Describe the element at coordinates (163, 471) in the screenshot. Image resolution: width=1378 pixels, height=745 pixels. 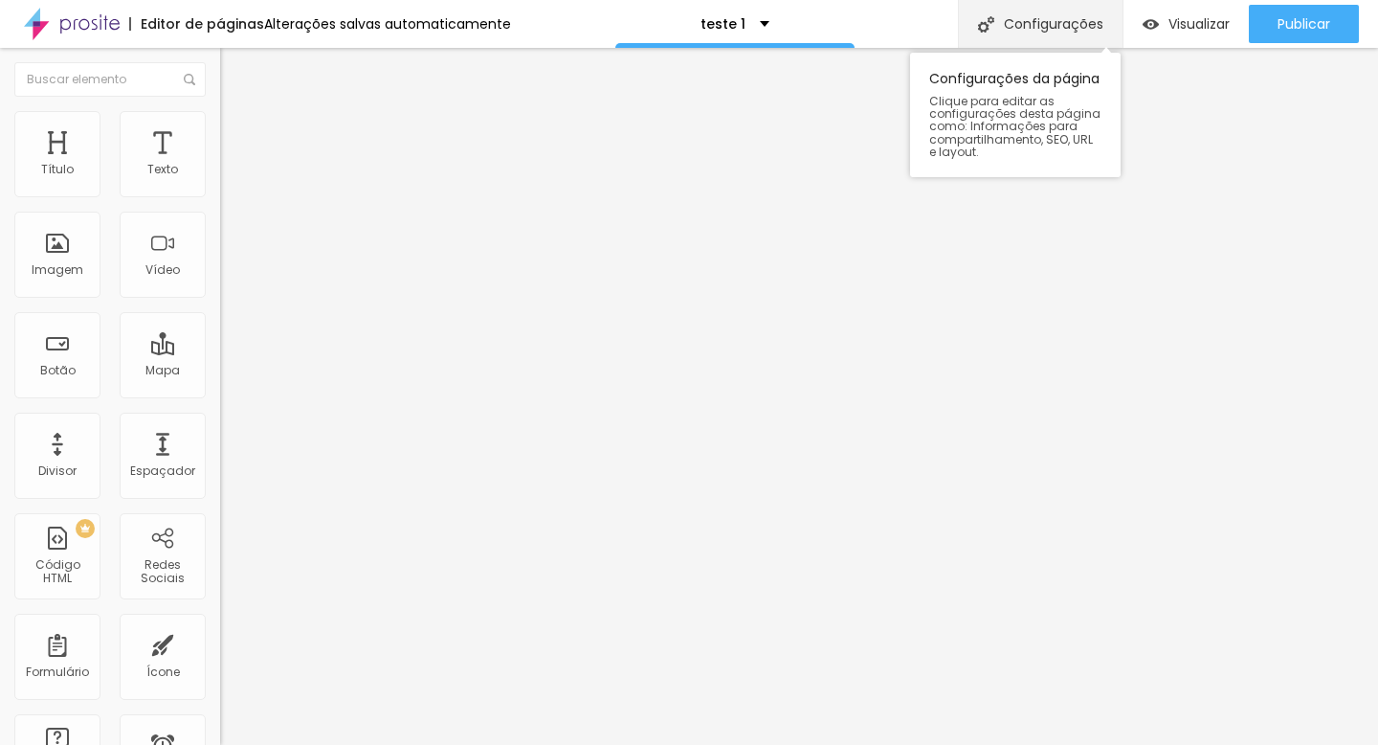
I see `div: Espaçador` at that location.